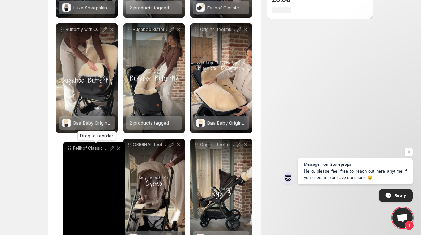  I want to click on img: Luxe Sheepskin Footmuff | Black with Latte Lambskin, so click(66, 8).